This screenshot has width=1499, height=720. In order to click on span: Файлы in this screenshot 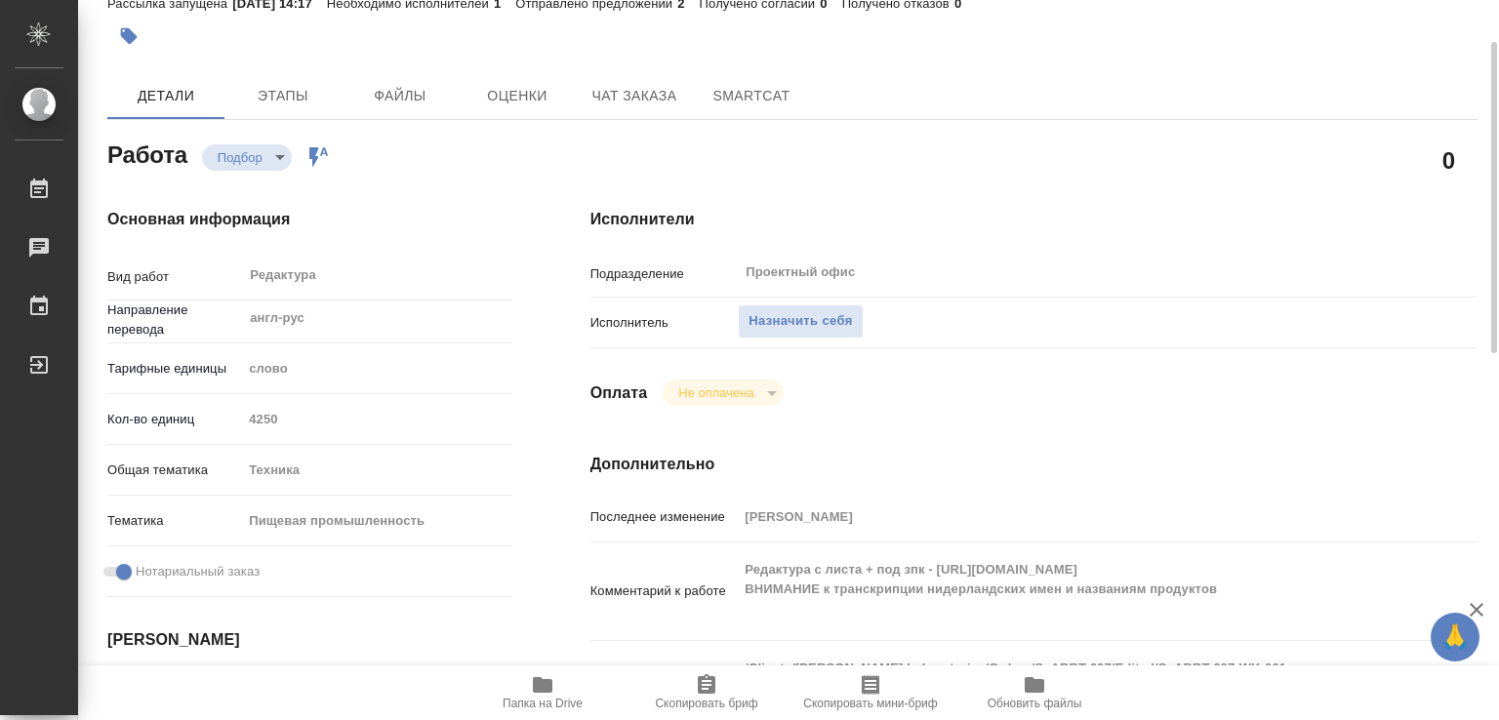, I will do `click(400, 96)`.